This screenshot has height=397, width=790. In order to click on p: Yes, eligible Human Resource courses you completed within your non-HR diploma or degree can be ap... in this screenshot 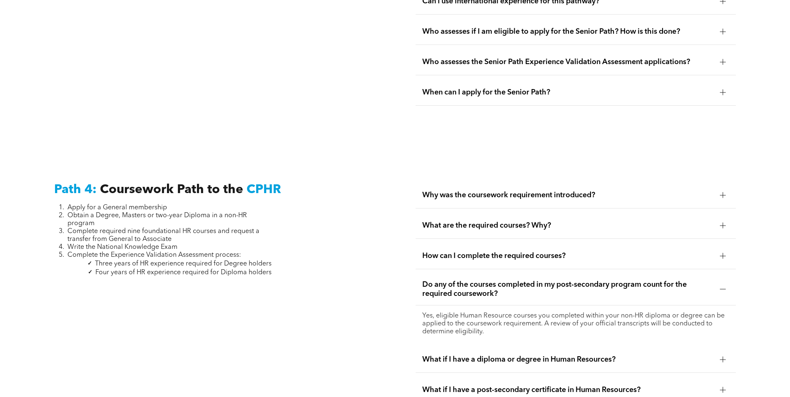, I will do `click(575, 324)`.